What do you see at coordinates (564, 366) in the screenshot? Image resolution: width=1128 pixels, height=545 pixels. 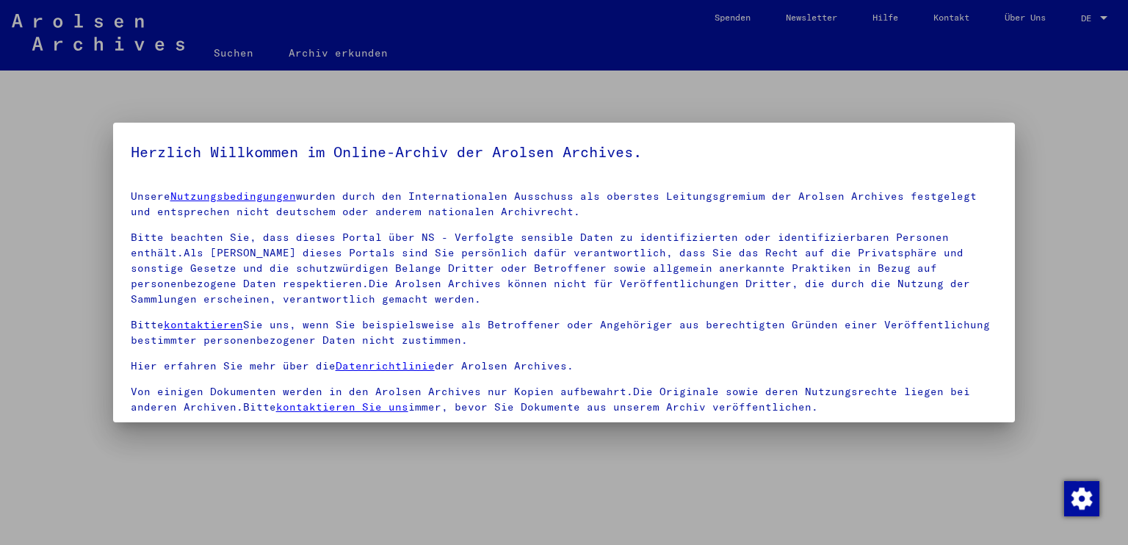 I see `p: Hier erfahren Sie mehr über die der Arolsen Archives.` at bounding box center [564, 366].